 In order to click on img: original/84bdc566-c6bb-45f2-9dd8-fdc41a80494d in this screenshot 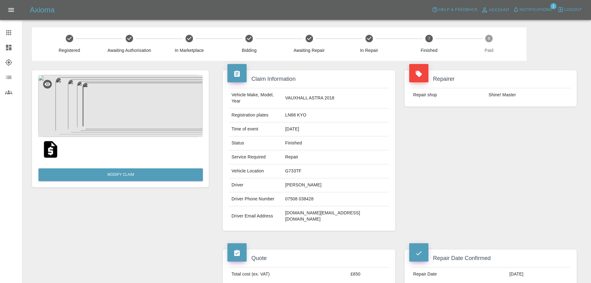, I will do `click(51, 149)`.